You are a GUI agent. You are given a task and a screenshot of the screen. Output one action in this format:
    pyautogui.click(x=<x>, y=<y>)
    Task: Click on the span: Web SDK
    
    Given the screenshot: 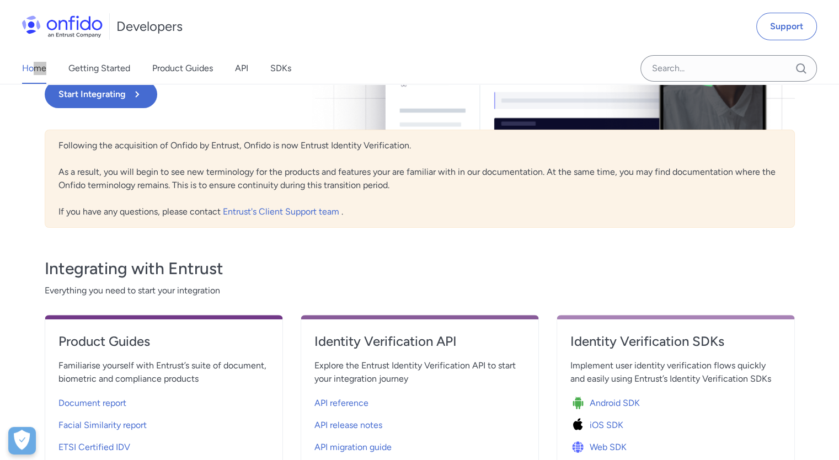 What is the action you would take?
    pyautogui.click(x=608, y=447)
    